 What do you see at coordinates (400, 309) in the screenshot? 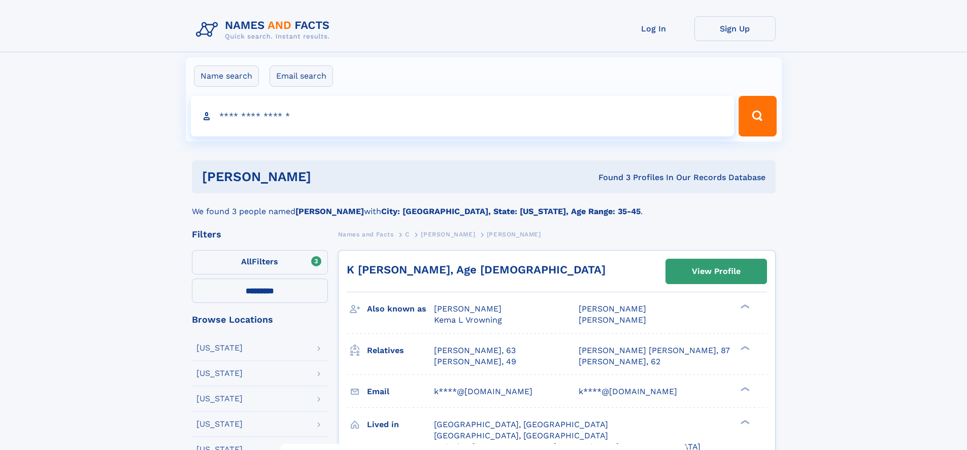
I see `h3: Also known as` at bounding box center [400, 309].